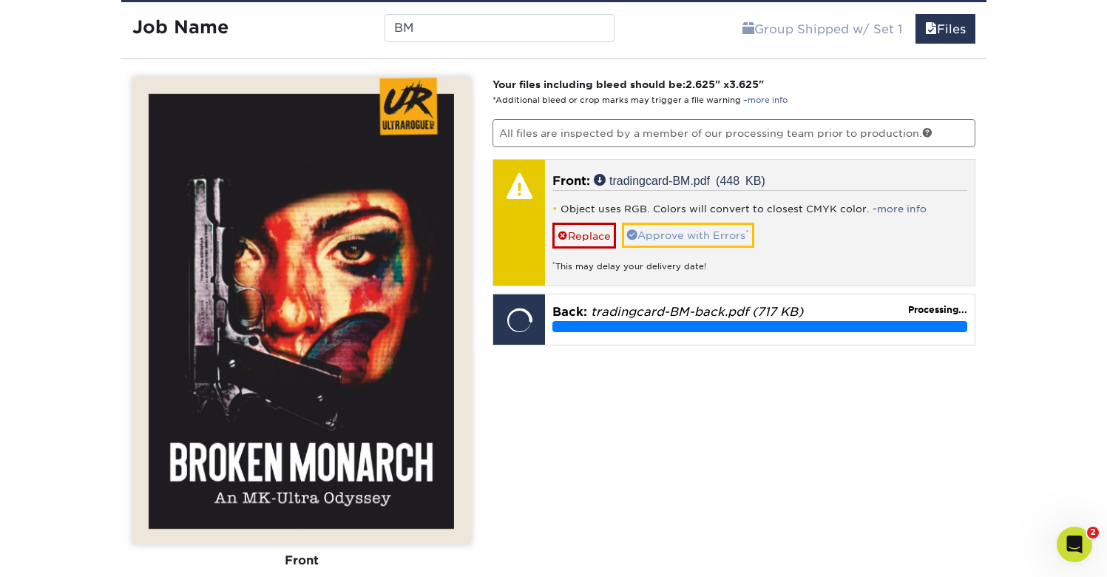 This screenshot has width=1107, height=577. Describe the element at coordinates (931, 29) in the screenshot. I see `span: files` at that location.